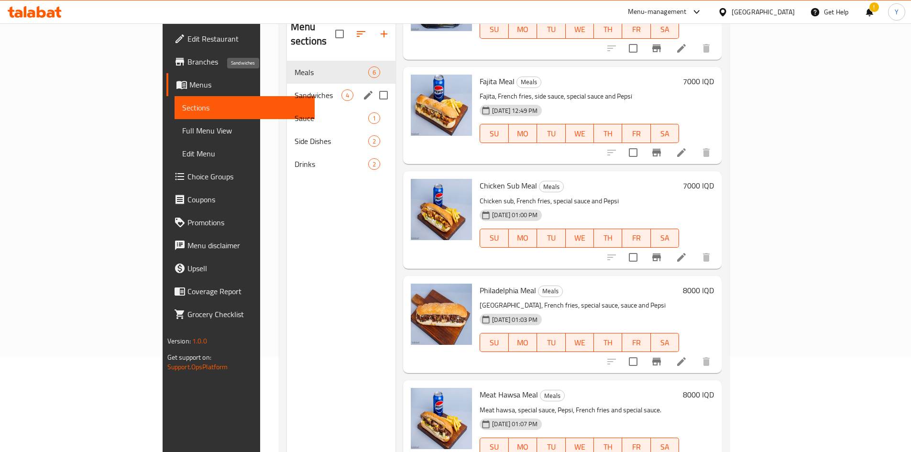 The image size is (911, 452). Describe the element at coordinates (341, 72) in the screenshot. I see `div: Meals6` at that location.